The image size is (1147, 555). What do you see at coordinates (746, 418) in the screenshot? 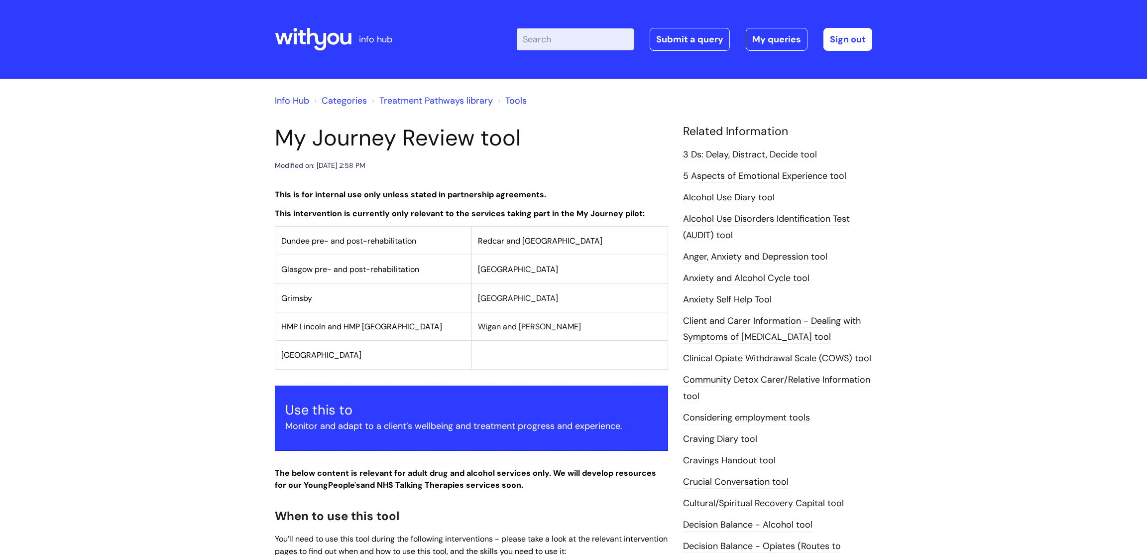
I see `a: Considering employment tools` at bounding box center [746, 418].